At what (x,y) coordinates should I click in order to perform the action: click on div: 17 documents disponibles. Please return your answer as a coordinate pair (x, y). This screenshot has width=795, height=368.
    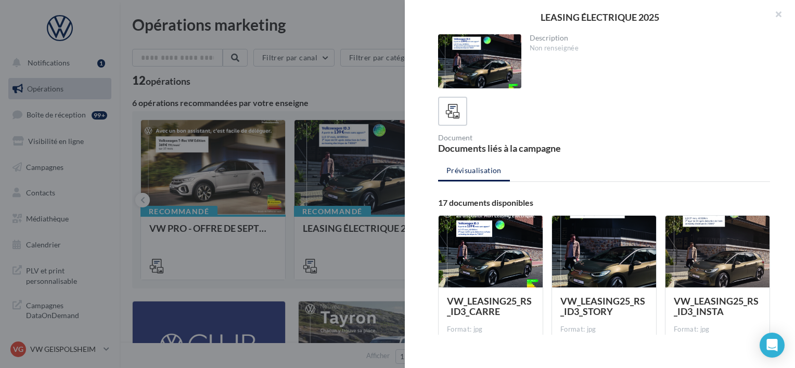
    Looking at the image, I should click on (604, 203).